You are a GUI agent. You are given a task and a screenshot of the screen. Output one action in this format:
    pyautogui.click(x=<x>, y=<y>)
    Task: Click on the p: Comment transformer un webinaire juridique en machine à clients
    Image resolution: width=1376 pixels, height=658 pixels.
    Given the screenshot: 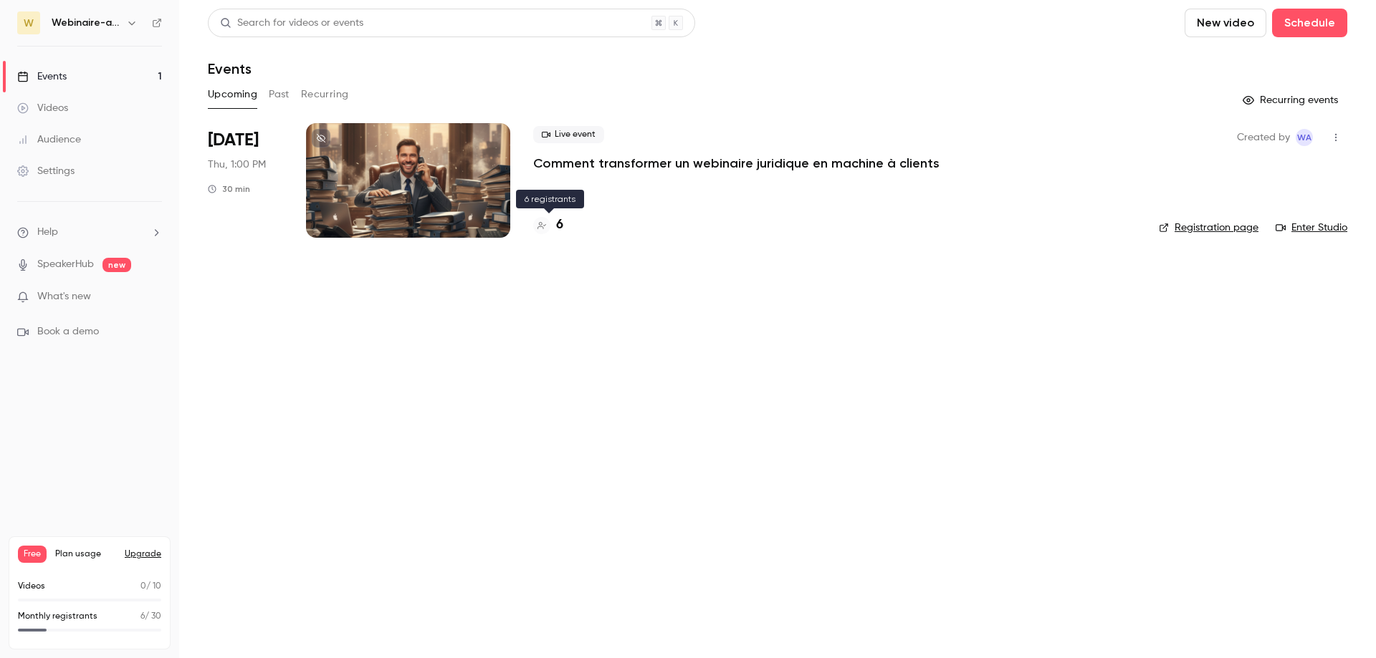 What is the action you would take?
    pyautogui.click(x=736, y=163)
    